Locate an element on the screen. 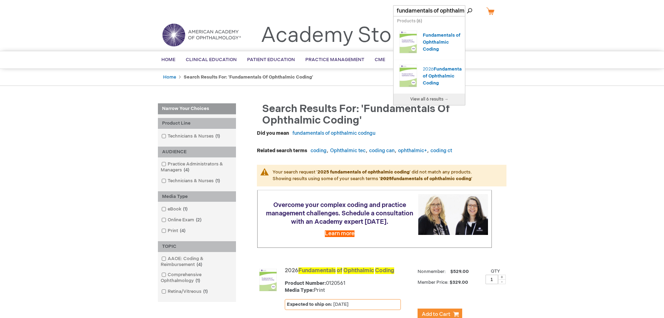 Image resolution: width=664 pixels, height=318 pixels. input: Name, # or keyword is located at coordinates (429, 11).